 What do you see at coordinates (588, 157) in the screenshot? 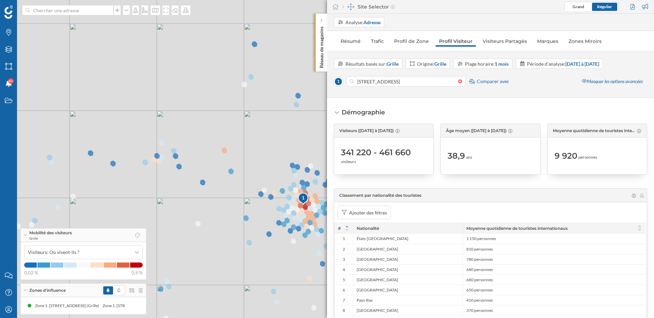
I see `span: personnes` at bounding box center [588, 157].